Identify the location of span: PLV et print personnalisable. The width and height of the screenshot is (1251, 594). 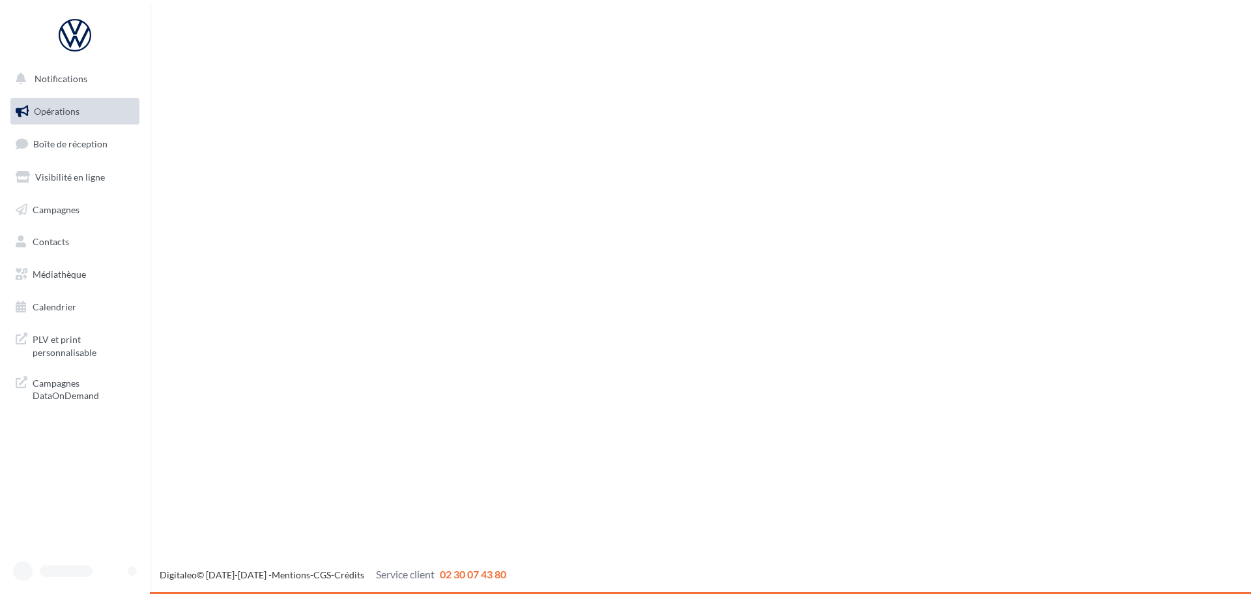
(83, 344).